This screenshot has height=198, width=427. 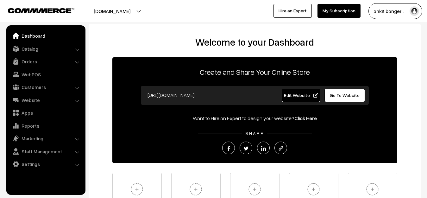 What do you see at coordinates (46, 87) in the screenshot?
I see `a: Customers` at bounding box center [46, 87].